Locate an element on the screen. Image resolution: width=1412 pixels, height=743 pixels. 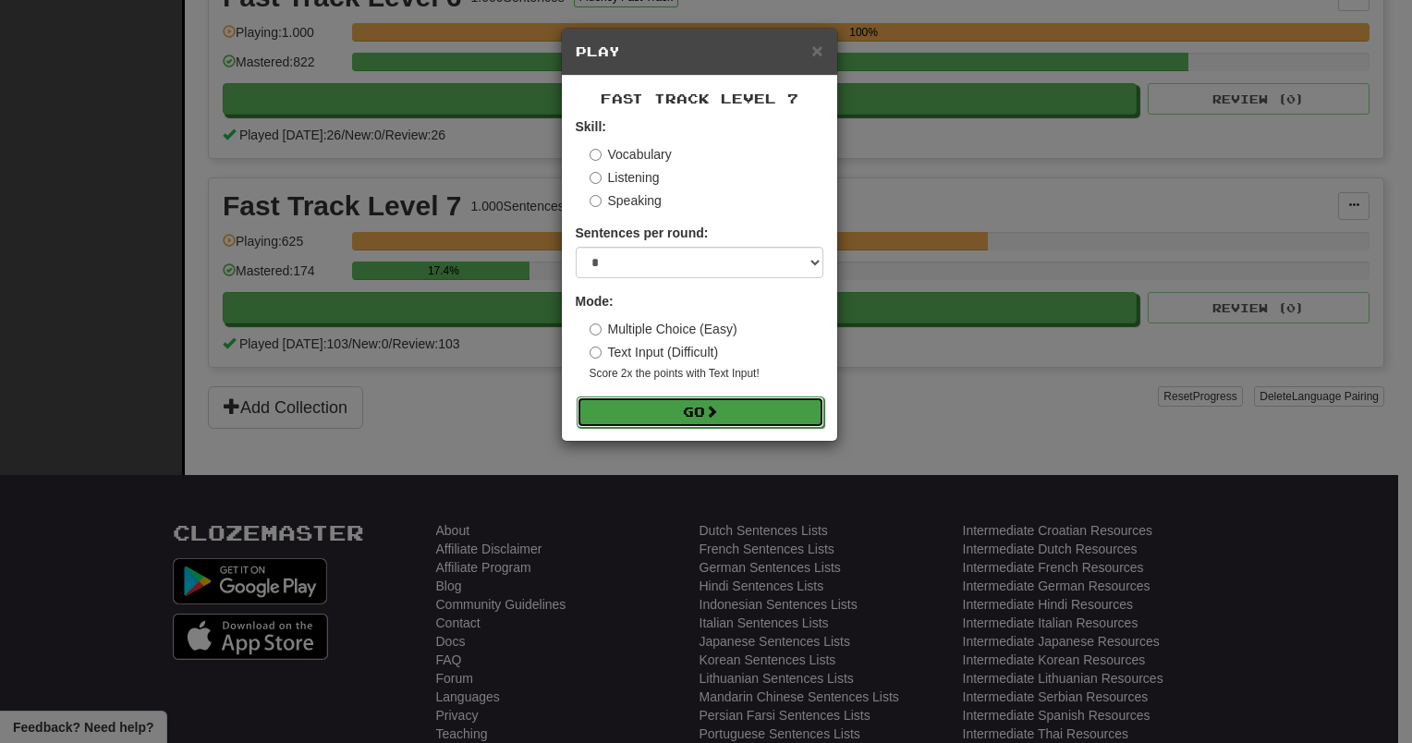
label: Sentences per round: is located at coordinates (642, 233).